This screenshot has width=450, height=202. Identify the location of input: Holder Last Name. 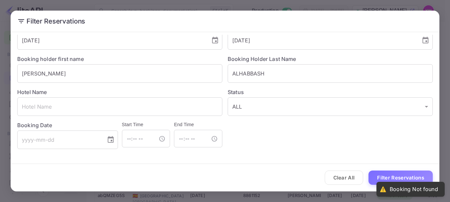
(330, 74).